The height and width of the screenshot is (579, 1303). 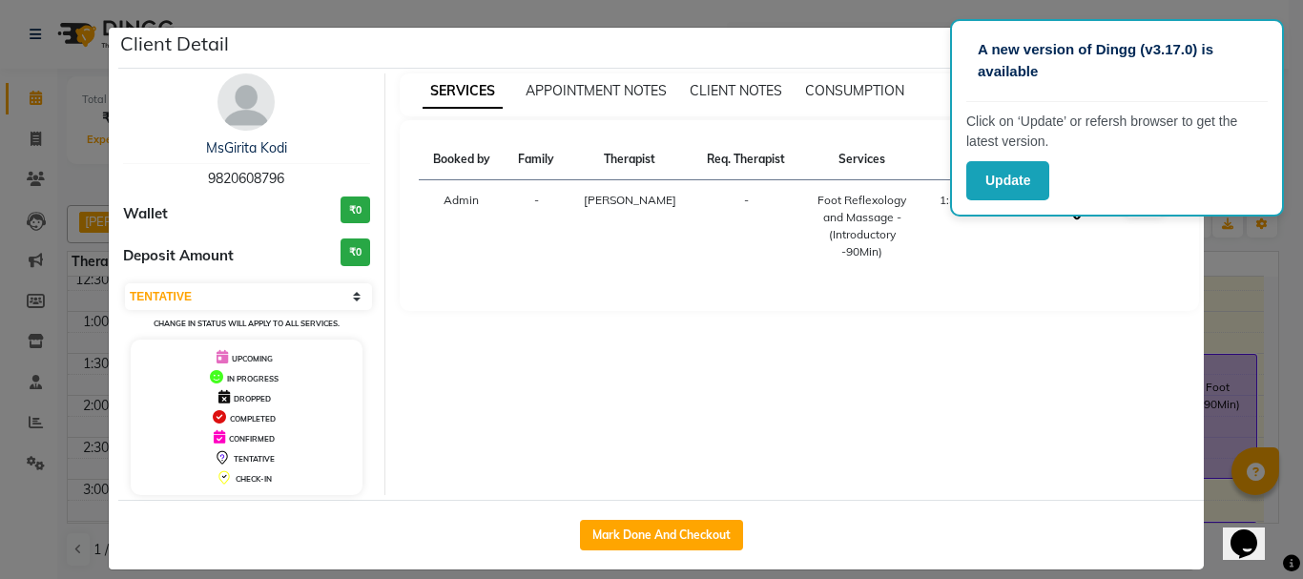 I want to click on th: Booked by, so click(x=462, y=159).